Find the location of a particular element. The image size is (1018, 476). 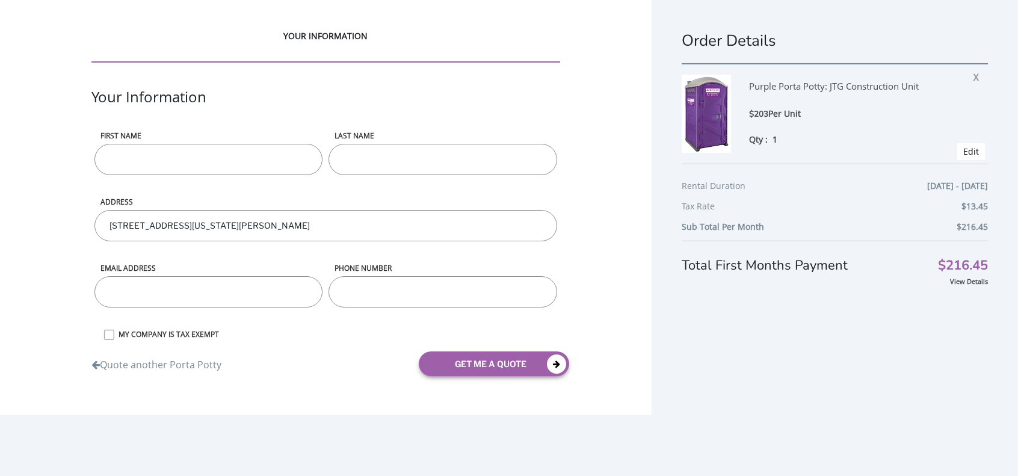

div: Tax Rate is located at coordinates (835, 209).